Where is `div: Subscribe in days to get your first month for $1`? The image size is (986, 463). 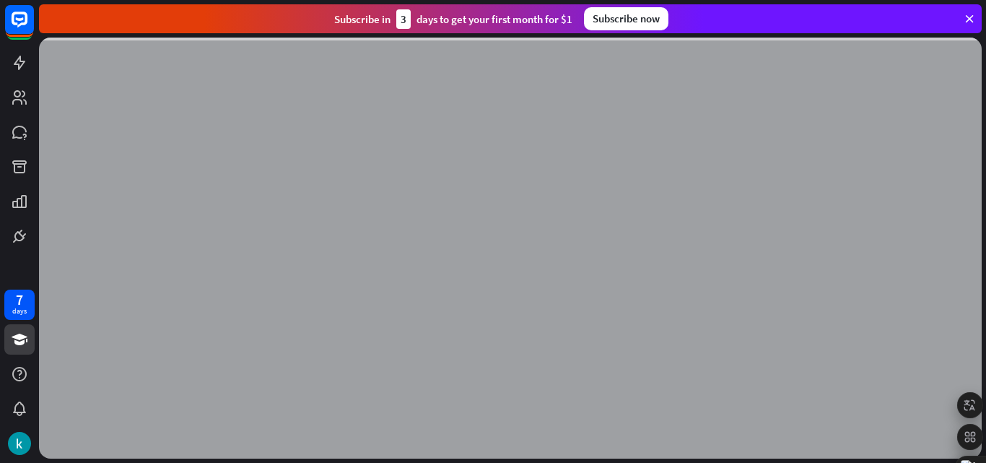
div: Subscribe in days to get your first month for $1 is located at coordinates (453, 19).